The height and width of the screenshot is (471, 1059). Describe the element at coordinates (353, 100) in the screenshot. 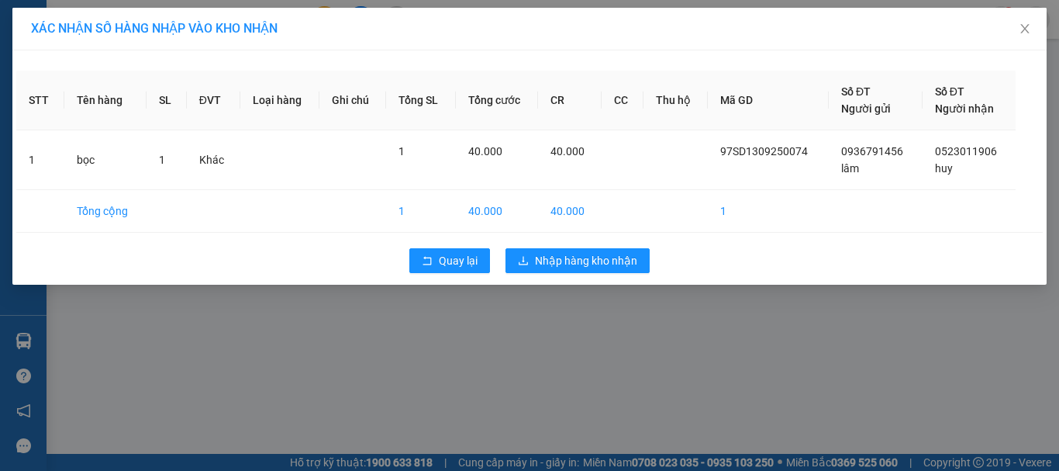

I see `th: Ghi chú` at that location.